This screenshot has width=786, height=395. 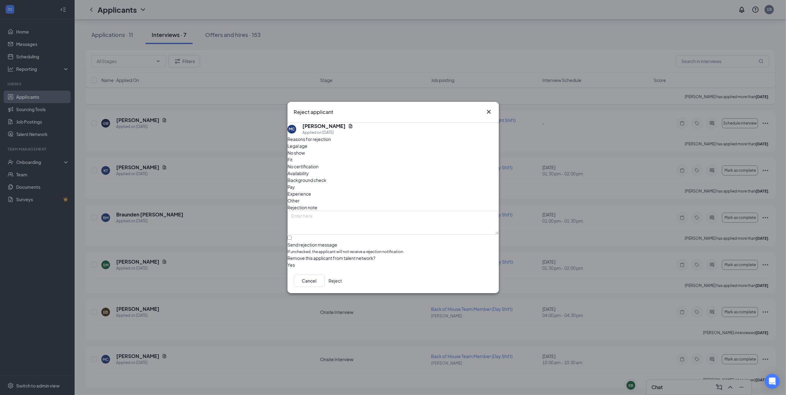 What do you see at coordinates (393, 245) in the screenshot?
I see `div: Send rejection message` at bounding box center [393, 245].